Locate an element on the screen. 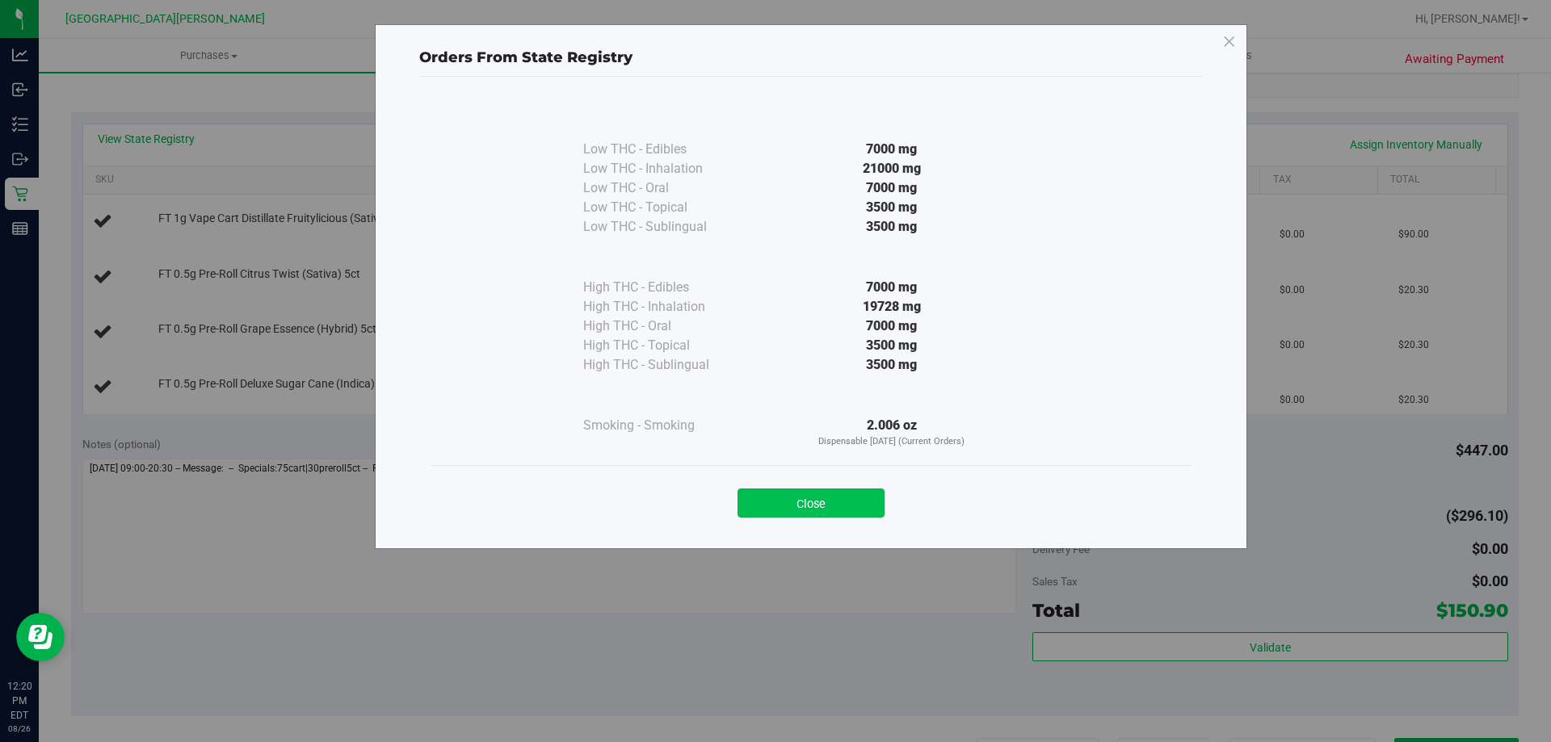 The image size is (1551, 742). div: High THC - Edibles is located at coordinates (664, 288).